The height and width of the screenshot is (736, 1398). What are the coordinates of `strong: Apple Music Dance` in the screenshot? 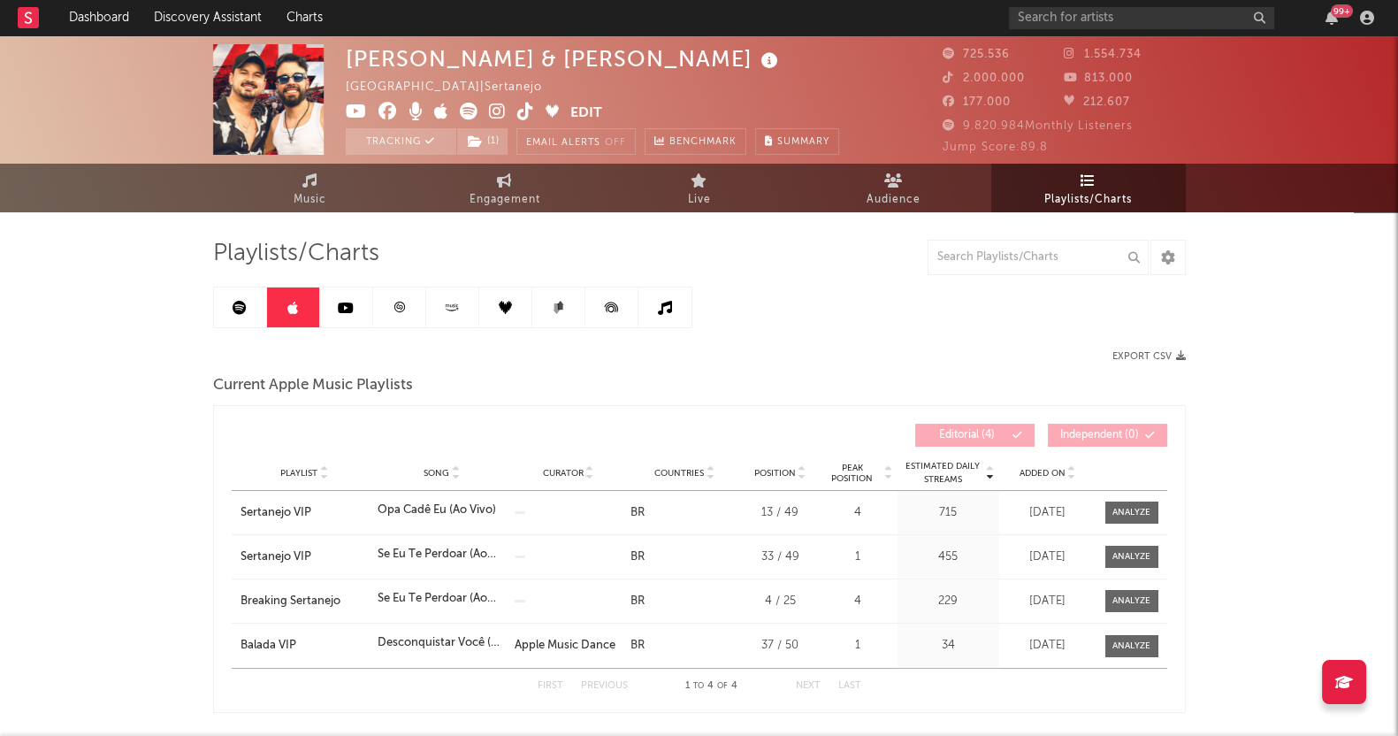 It's located at (565, 644).